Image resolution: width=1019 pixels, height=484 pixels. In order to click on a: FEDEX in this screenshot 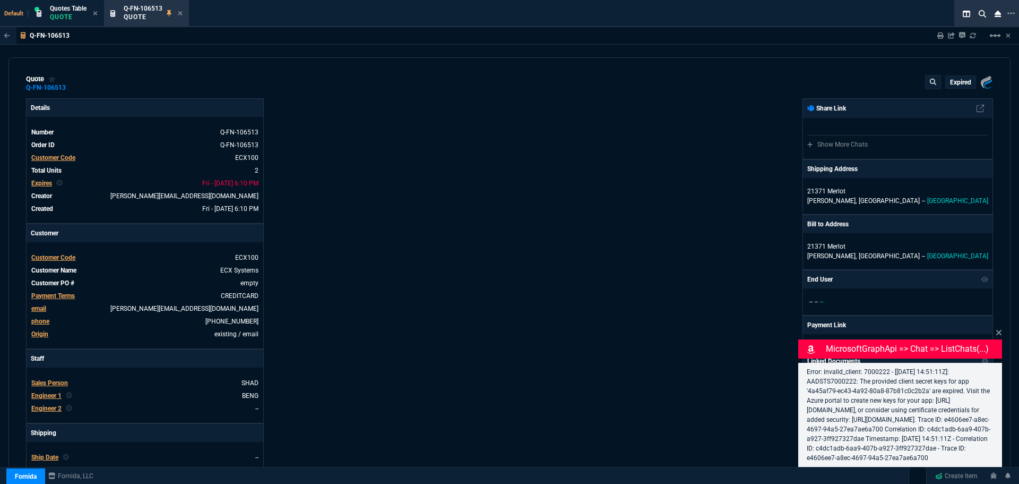, I will do `click(248, 470)`.